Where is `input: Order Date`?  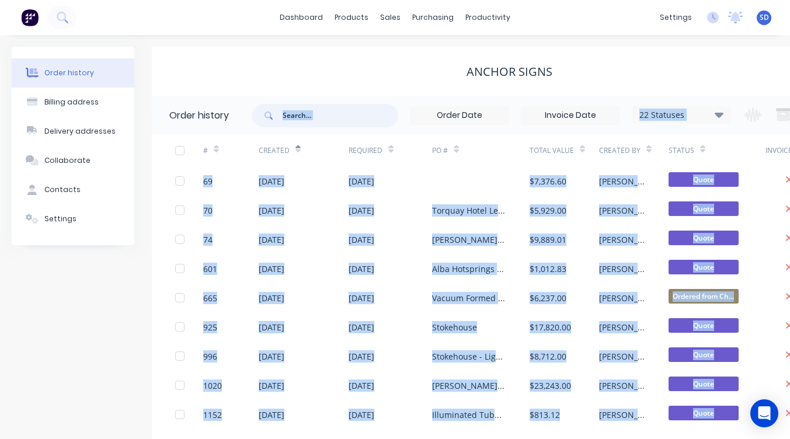
input: Order Date is located at coordinates (460, 116).